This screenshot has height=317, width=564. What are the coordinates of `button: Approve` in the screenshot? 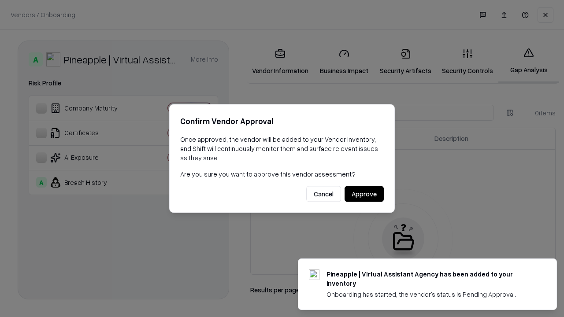 It's located at (364, 194).